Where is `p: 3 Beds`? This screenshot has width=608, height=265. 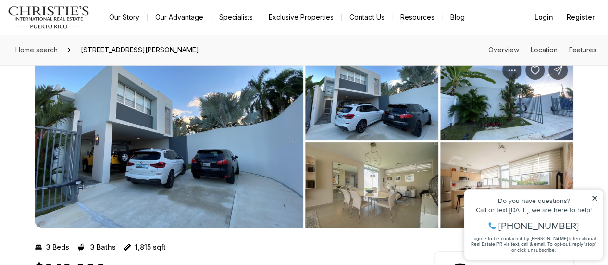
p: 3 Beds is located at coordinates (58, 247).